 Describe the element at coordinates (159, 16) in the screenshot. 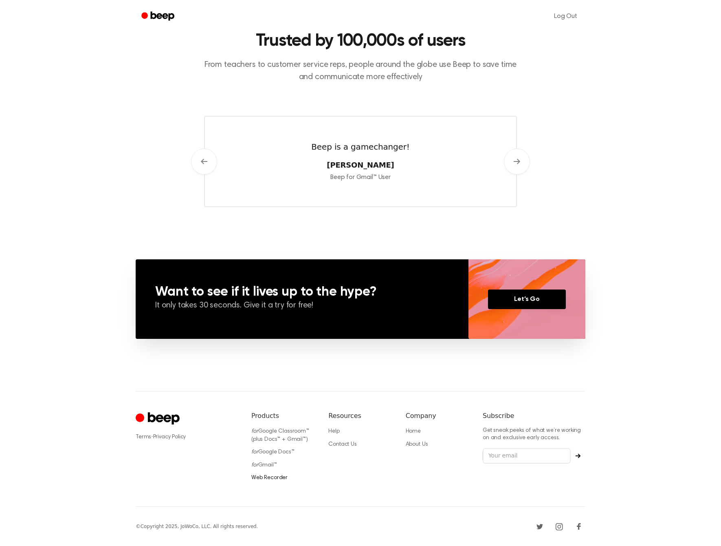

I see `a: Beep` at that location.